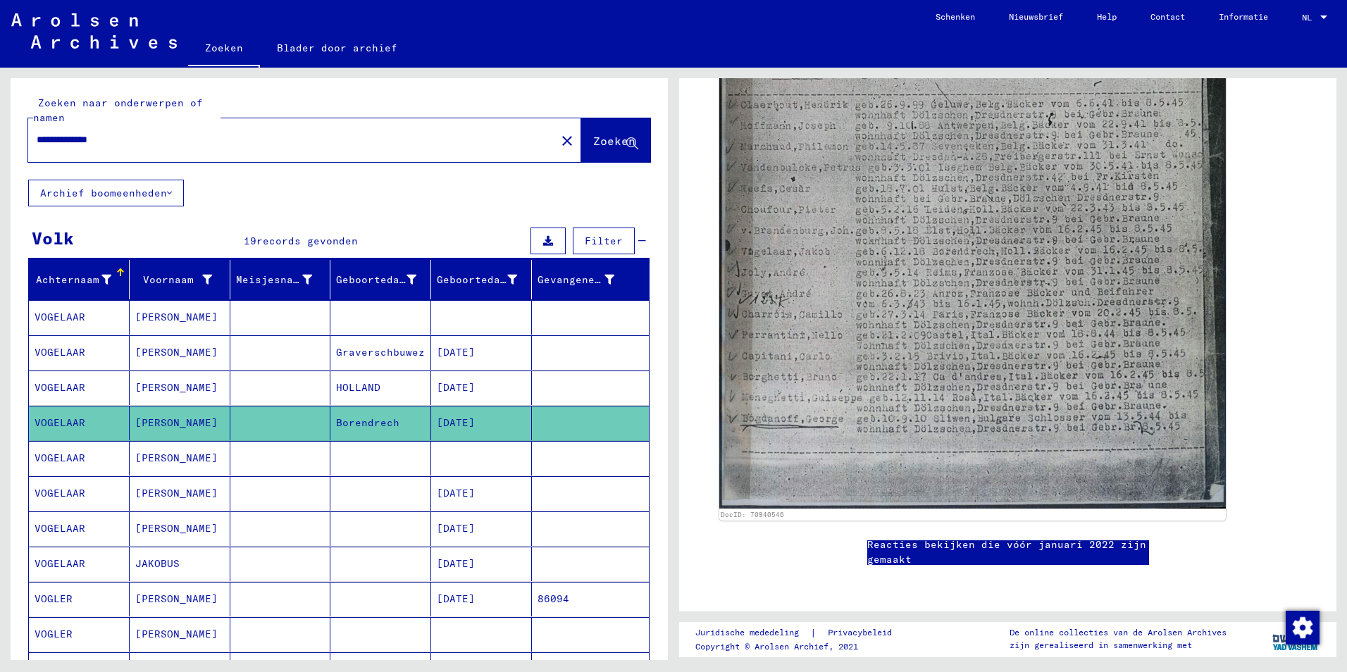  I want to click on a: Zoeken, so click(224, 49).